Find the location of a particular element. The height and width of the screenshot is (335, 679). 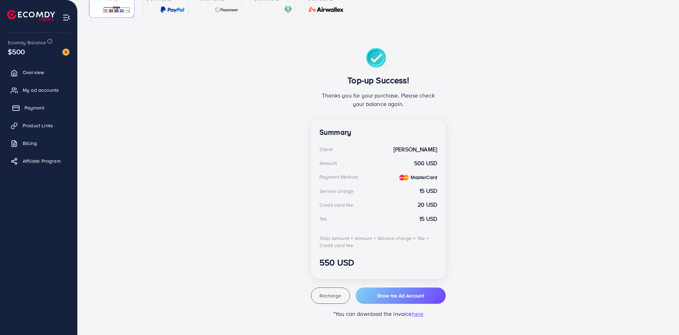

div: Client is located at coordinates (326, 149).